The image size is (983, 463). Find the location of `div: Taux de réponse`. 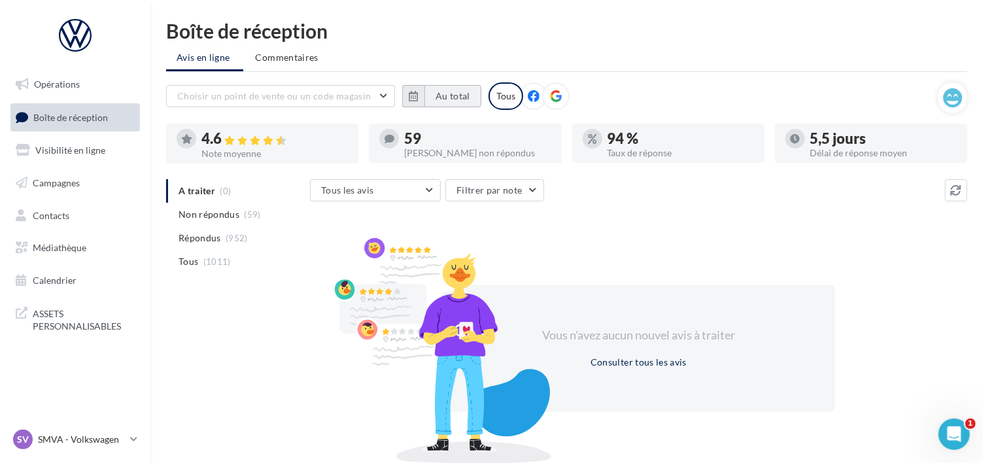

div: Taux de réponse is located at coordinates (681, 153).